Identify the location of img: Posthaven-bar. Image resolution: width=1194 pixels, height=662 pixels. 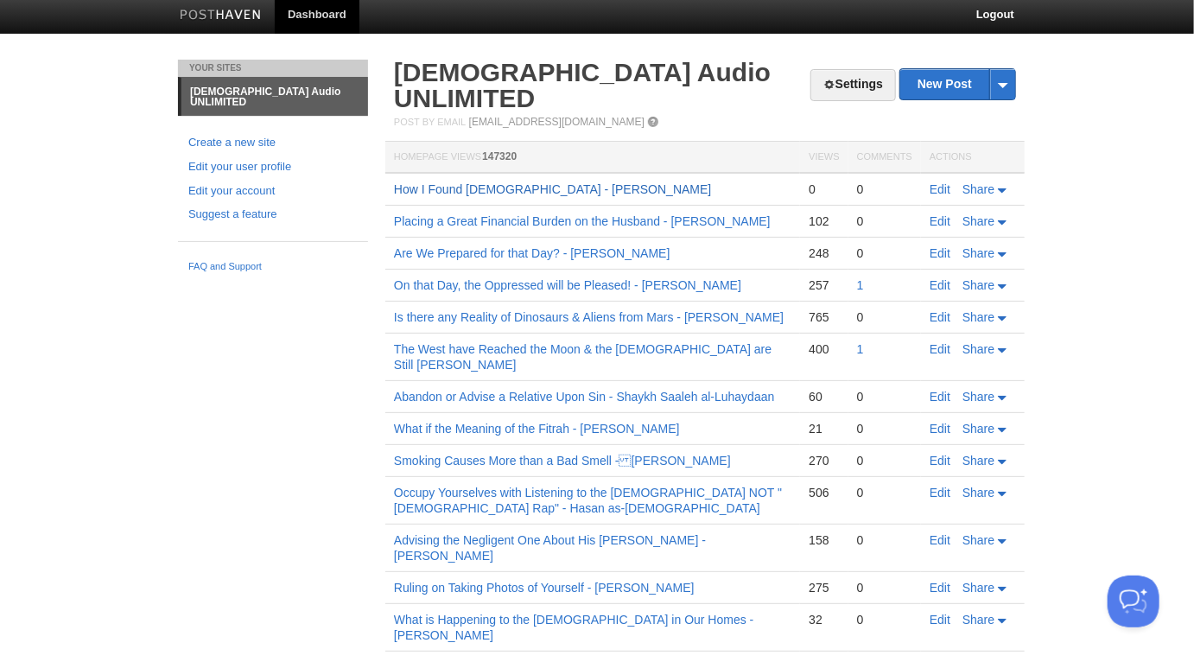
(220, 16).